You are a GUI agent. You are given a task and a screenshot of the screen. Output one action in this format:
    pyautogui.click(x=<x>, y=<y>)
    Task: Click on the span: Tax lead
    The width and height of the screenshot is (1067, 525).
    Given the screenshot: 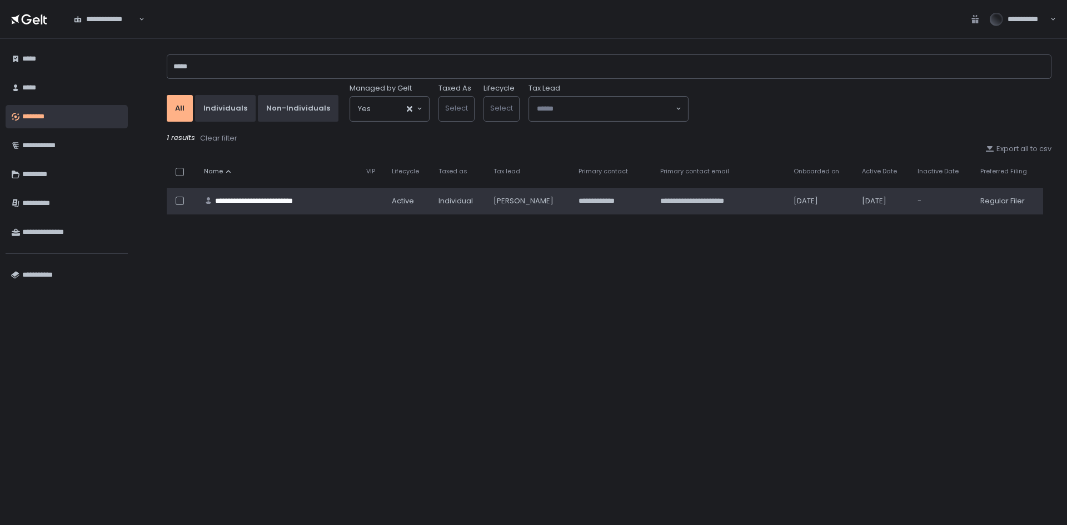 What is the action you would take?
    pyautogui.click(x=507, y=171)
    